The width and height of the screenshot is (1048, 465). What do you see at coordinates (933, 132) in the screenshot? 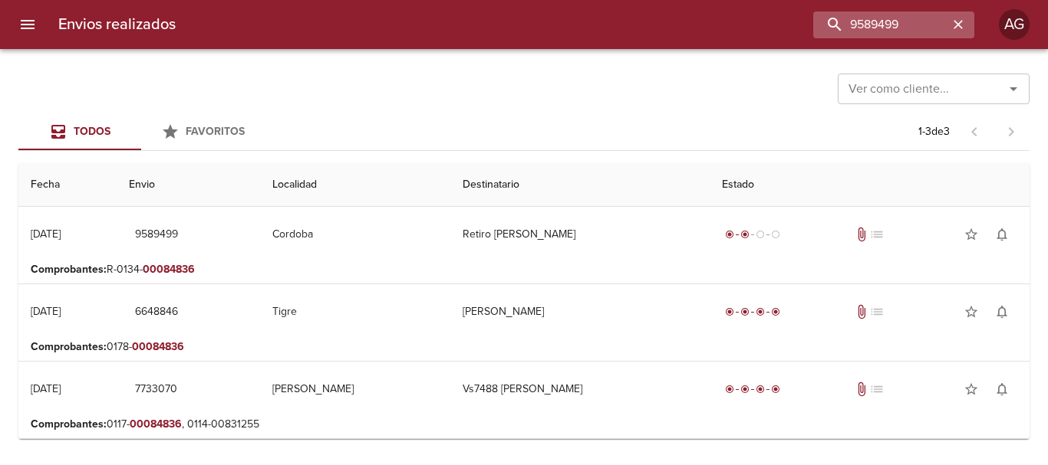
I see `p: 1 - 3 de 3` at bounding box center [933, 132].